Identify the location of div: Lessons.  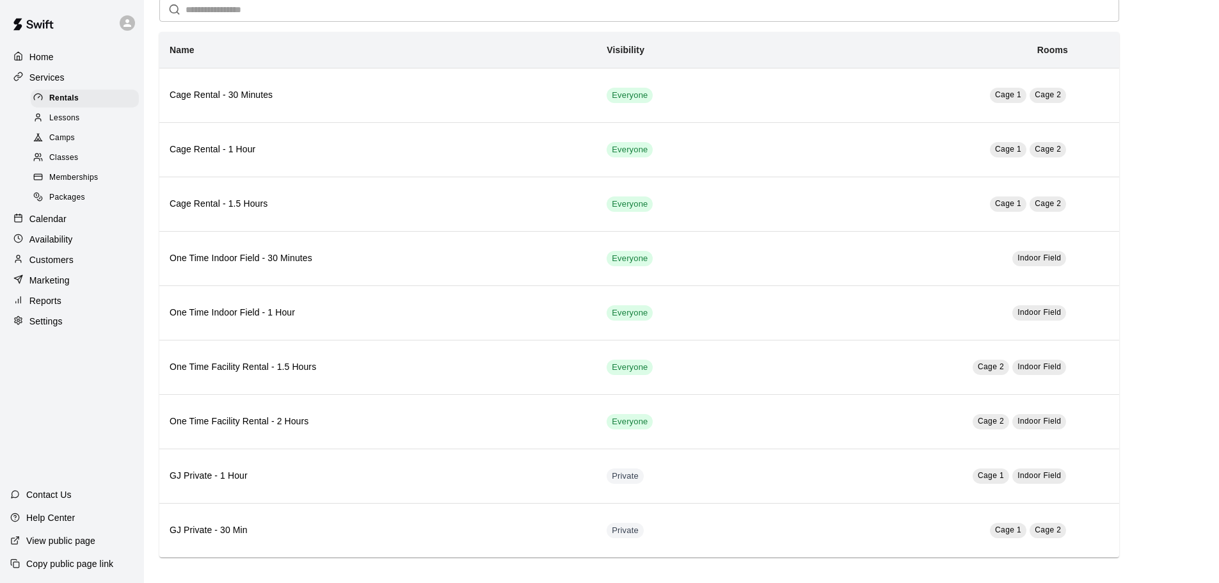
(84, 118).